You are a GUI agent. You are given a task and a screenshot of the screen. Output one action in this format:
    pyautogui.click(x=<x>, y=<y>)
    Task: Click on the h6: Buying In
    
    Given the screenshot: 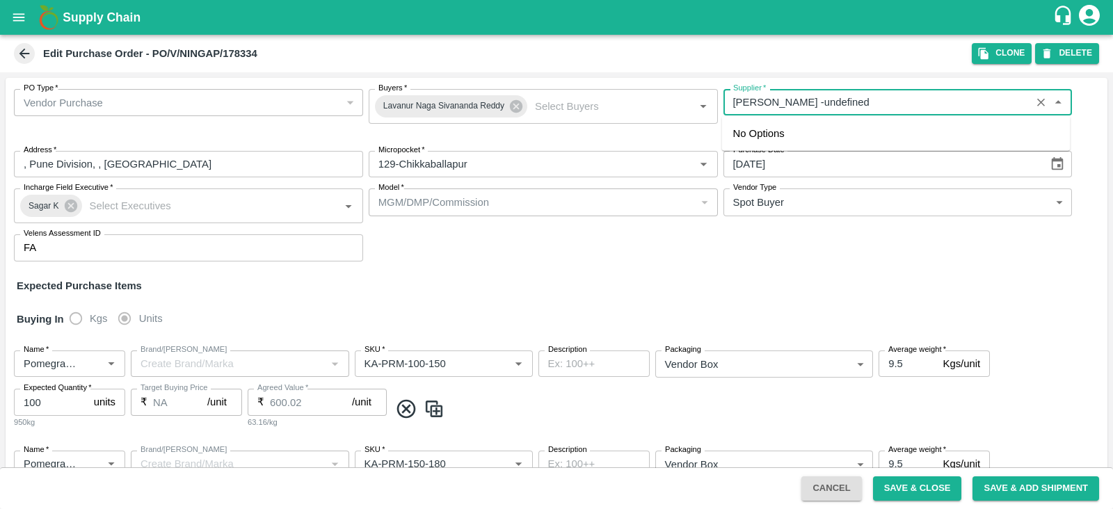 What is the action you would take?
    pyautogui.click(x=40, y=319)
    